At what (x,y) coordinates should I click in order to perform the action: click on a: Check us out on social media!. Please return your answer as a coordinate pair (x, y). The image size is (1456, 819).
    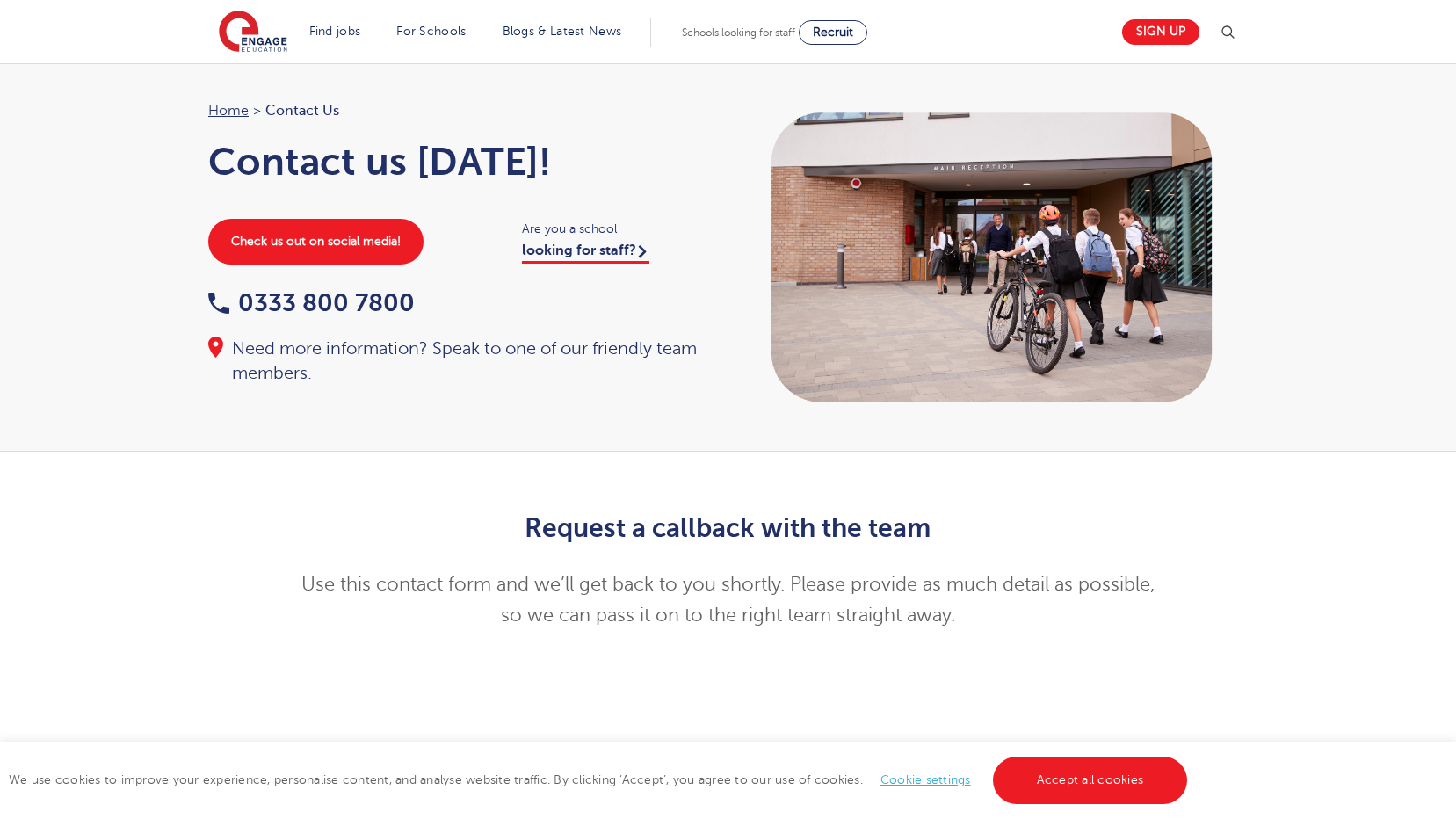
    Looking at the image, I should click on (316, 241).